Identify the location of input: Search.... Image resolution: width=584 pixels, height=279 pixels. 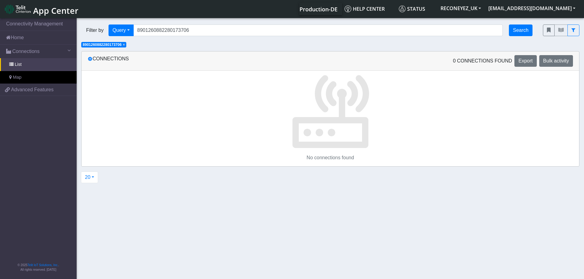
(318, 30).